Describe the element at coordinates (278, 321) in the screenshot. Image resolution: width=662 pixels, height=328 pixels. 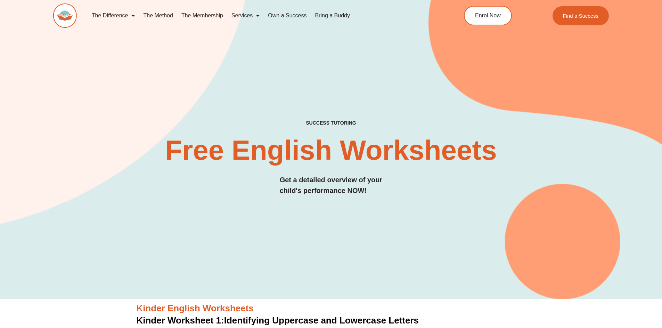
I see `a: Kinder Worksheet 1:Identifying Uppercase and Lowercase Letters` at that location.